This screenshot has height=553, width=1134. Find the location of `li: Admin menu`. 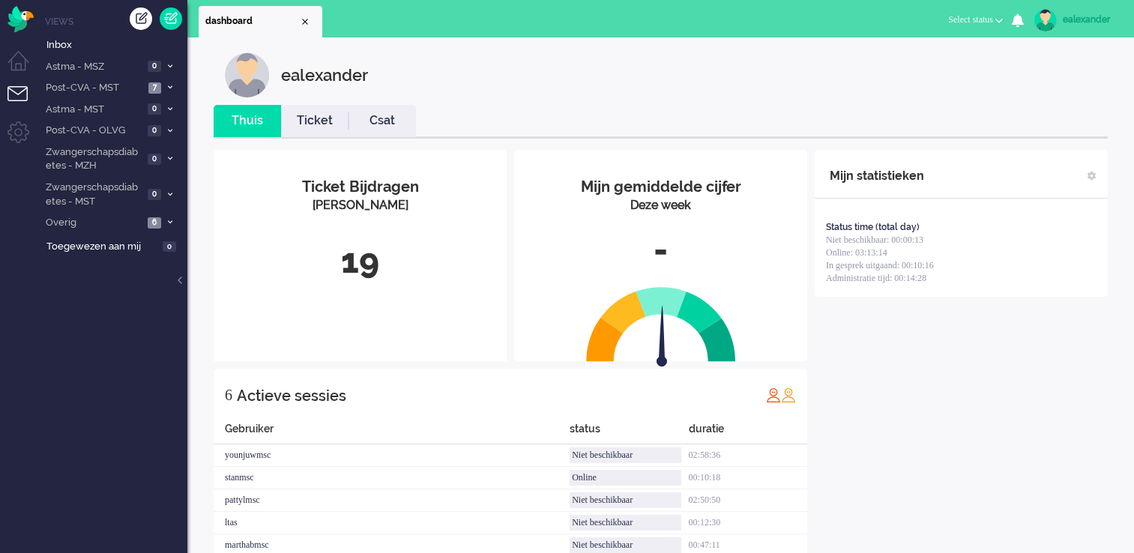

li: Admin menu is located at coordinates (24, 138).